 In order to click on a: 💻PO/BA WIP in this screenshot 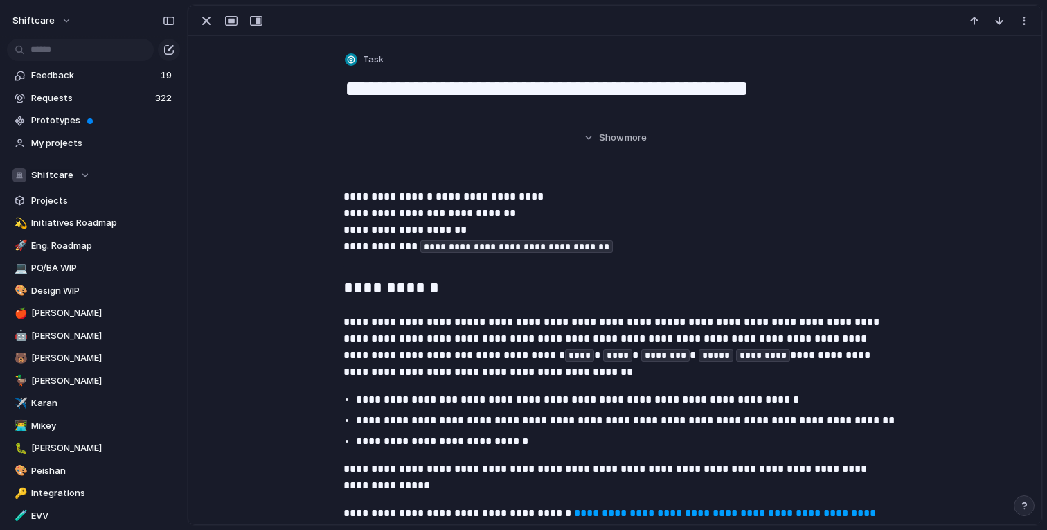, I will do `click(93, 268)`.